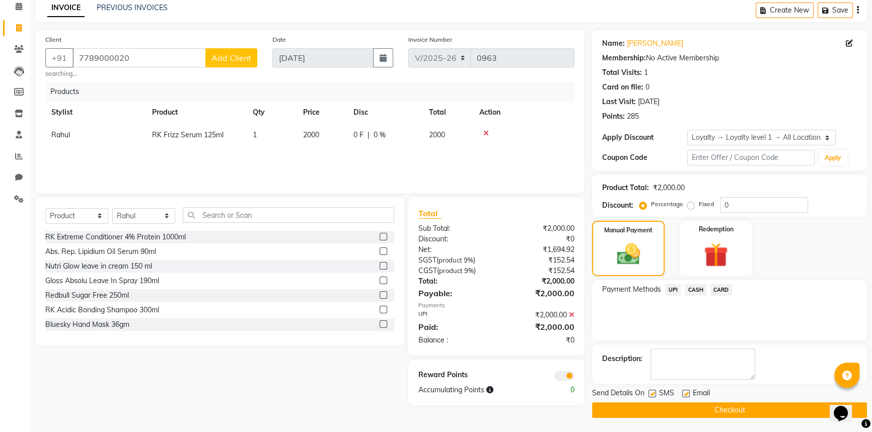 The image size is (872, 432). What do you see at coordinates (427, 271) in the screenshot?
I see `span: CGST` at bounding box center [427, 271].